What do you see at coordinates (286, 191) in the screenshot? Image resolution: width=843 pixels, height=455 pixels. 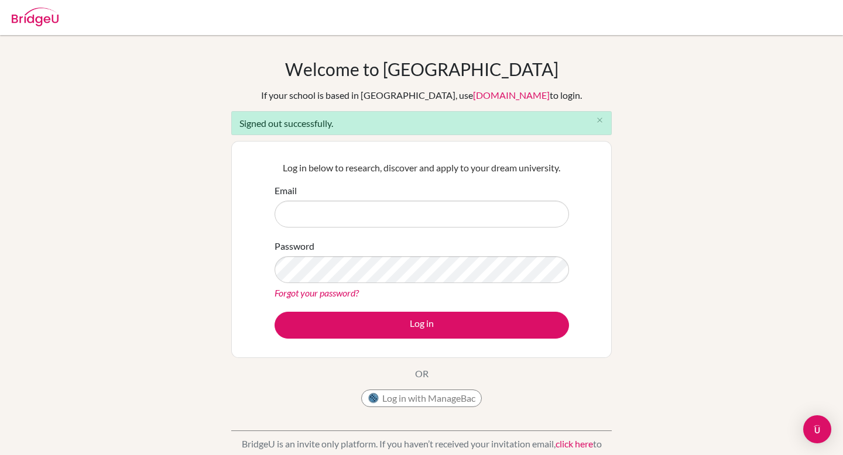 I see `label: Email` at bounding box center [286, 191].